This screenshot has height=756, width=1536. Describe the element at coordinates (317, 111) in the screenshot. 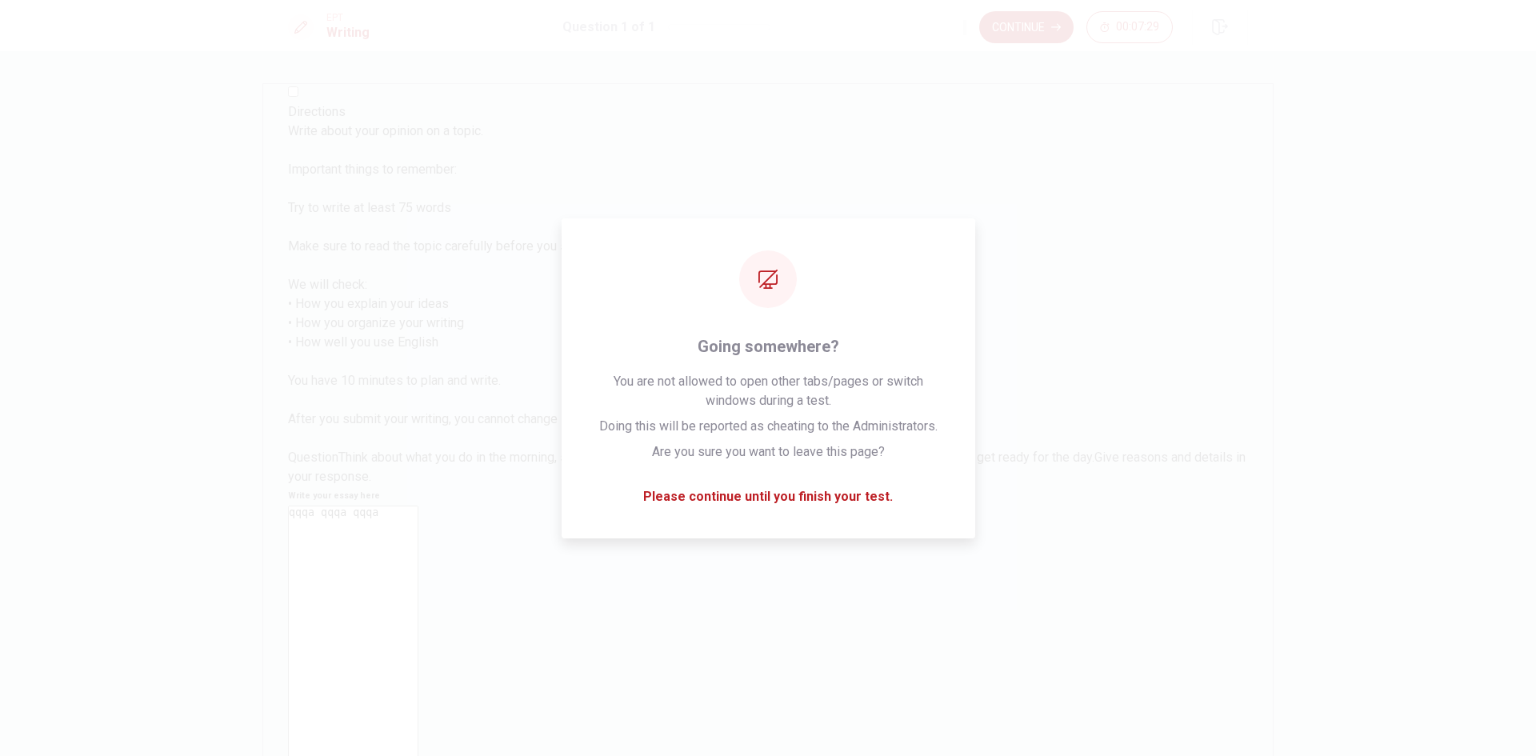

I see `span: Directions` at that location.